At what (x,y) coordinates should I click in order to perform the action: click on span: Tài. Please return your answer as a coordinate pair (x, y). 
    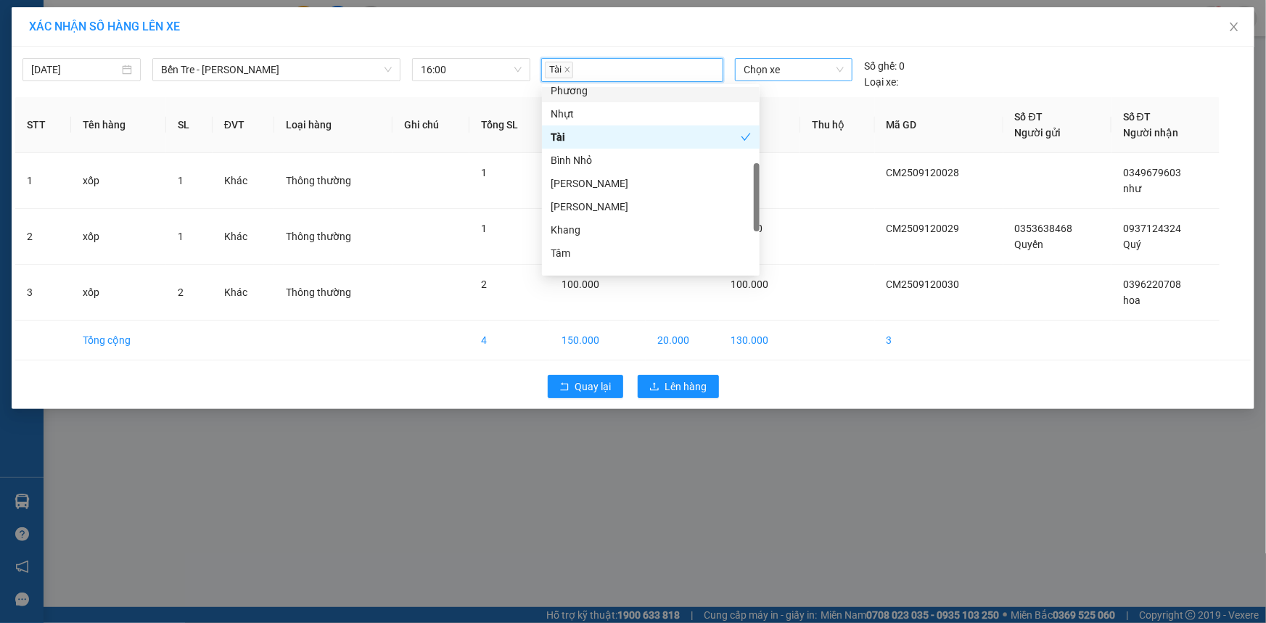
    Looking at the image, I should click on (559, 70).